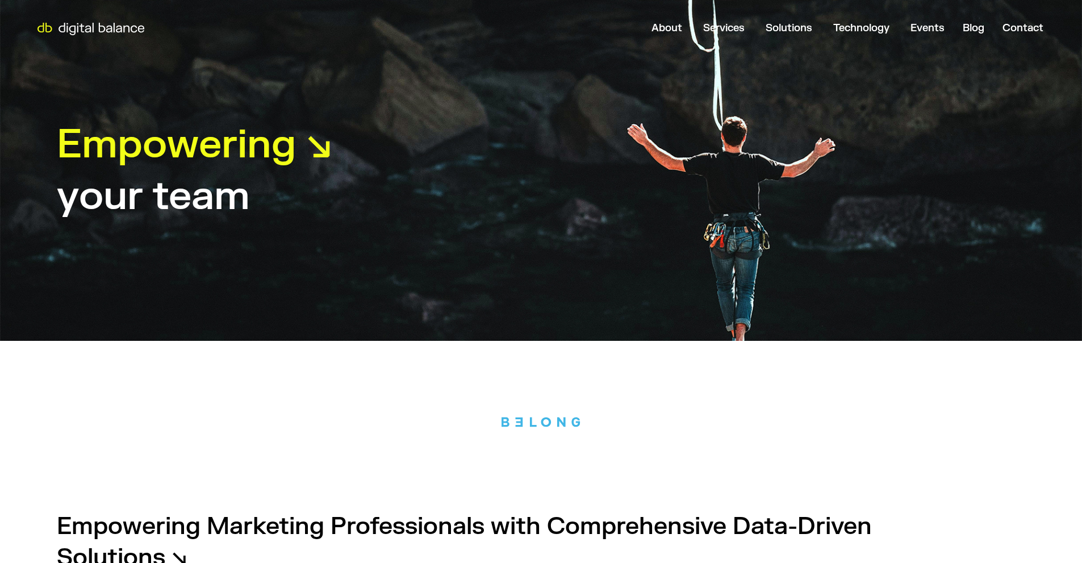  I want to click on span: About, so click(667, 28).